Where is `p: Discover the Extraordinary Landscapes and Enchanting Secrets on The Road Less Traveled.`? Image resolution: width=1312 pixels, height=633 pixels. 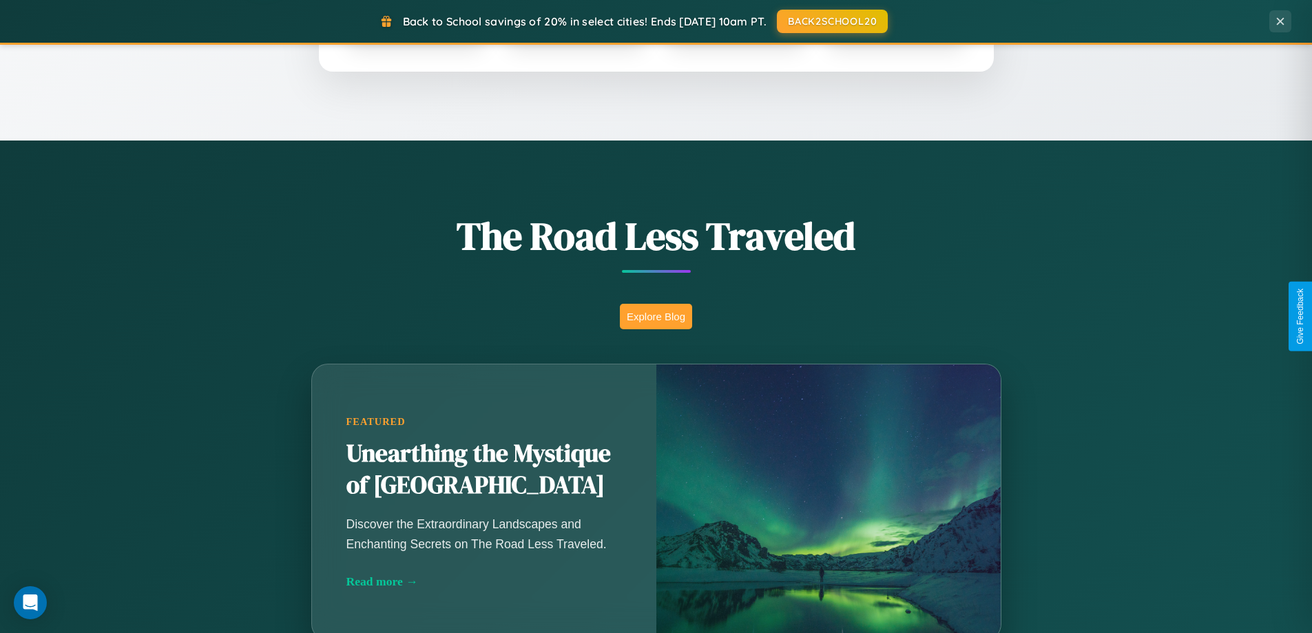
p: Discover the Extraordinary Landscapes and Enchanting Secrets on The Road Less Traveled. is located at coordinates (484, 534).